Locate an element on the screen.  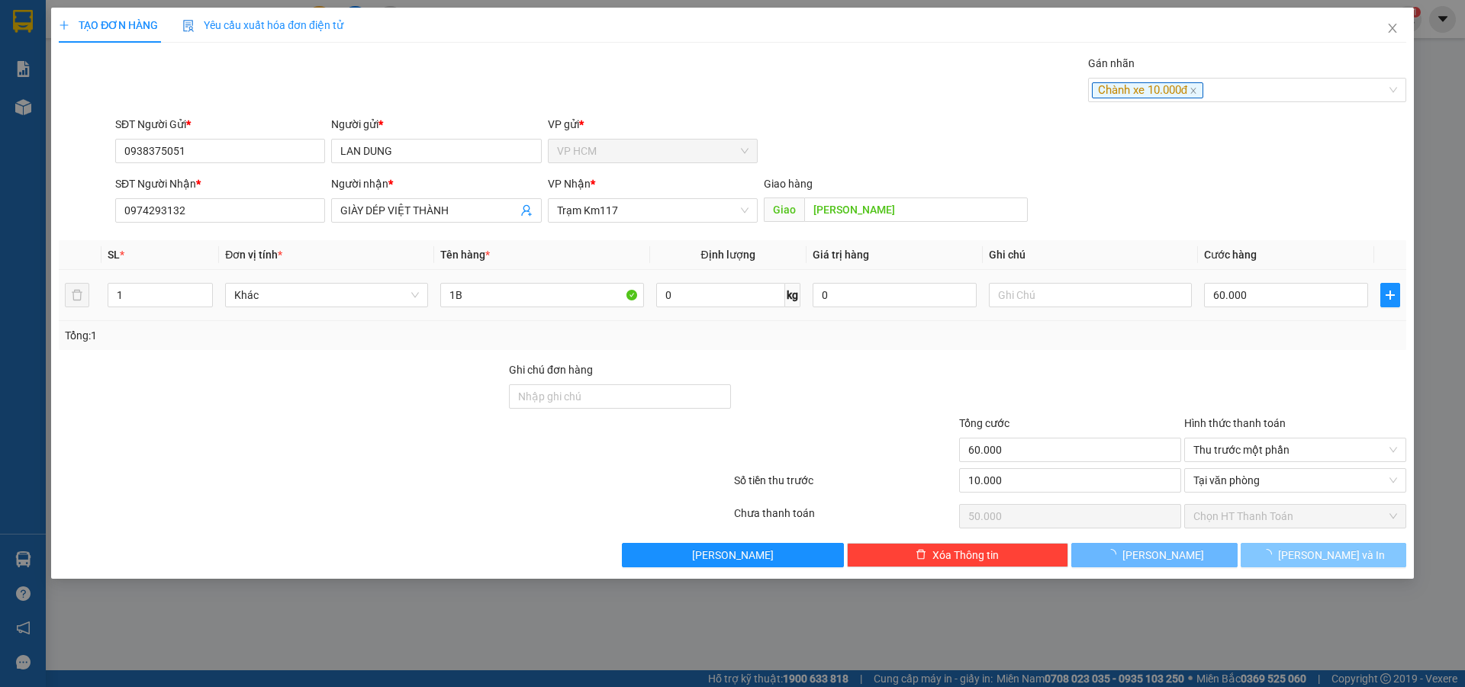
span: VP Nhận is located at coordinates (569, 184).